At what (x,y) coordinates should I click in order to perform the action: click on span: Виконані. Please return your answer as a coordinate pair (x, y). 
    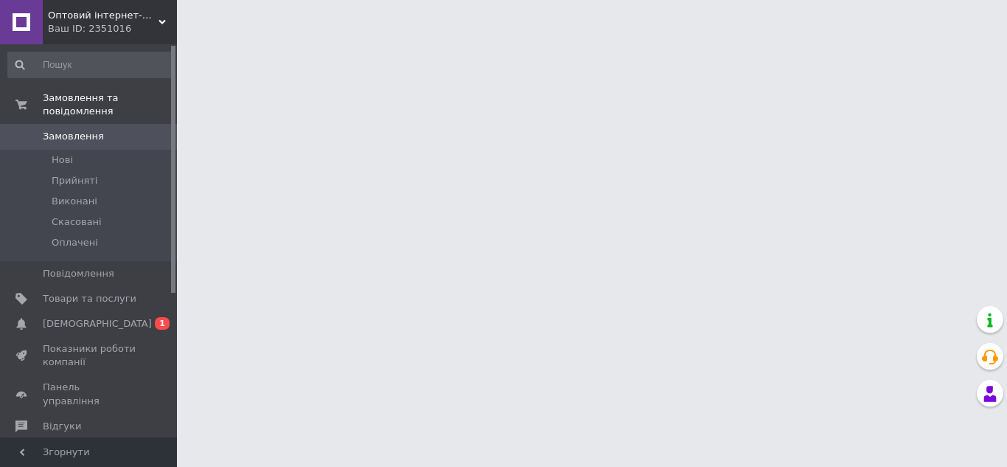
    Looking at the image, I should click on (74, 201).